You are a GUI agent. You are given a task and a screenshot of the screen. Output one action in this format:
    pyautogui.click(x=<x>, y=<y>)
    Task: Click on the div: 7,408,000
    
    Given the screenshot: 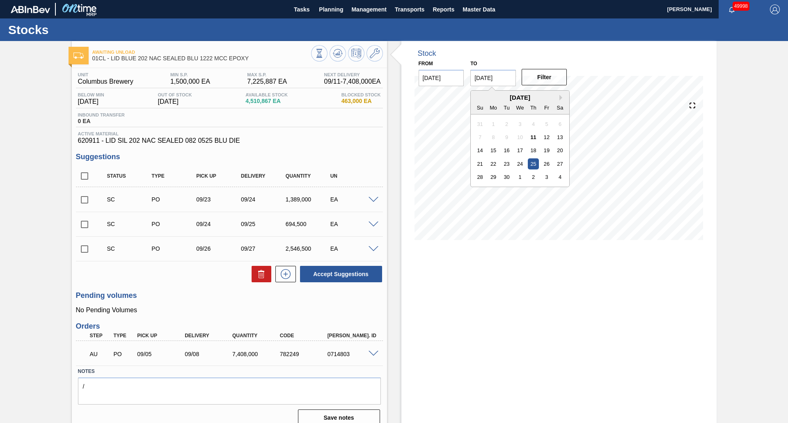 What is the action you would take?
    pyautogui.click(x=257, y=354)
    